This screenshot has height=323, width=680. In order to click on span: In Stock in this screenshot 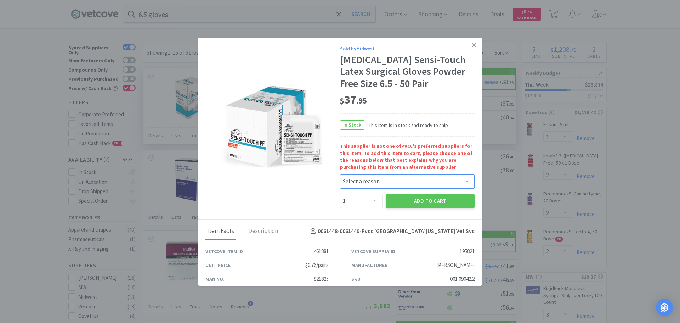, I will do `click(352, 125)`.